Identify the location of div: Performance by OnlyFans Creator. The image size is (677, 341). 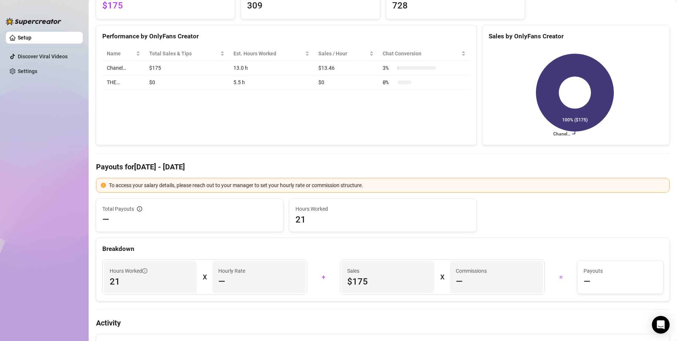
(286, 36).